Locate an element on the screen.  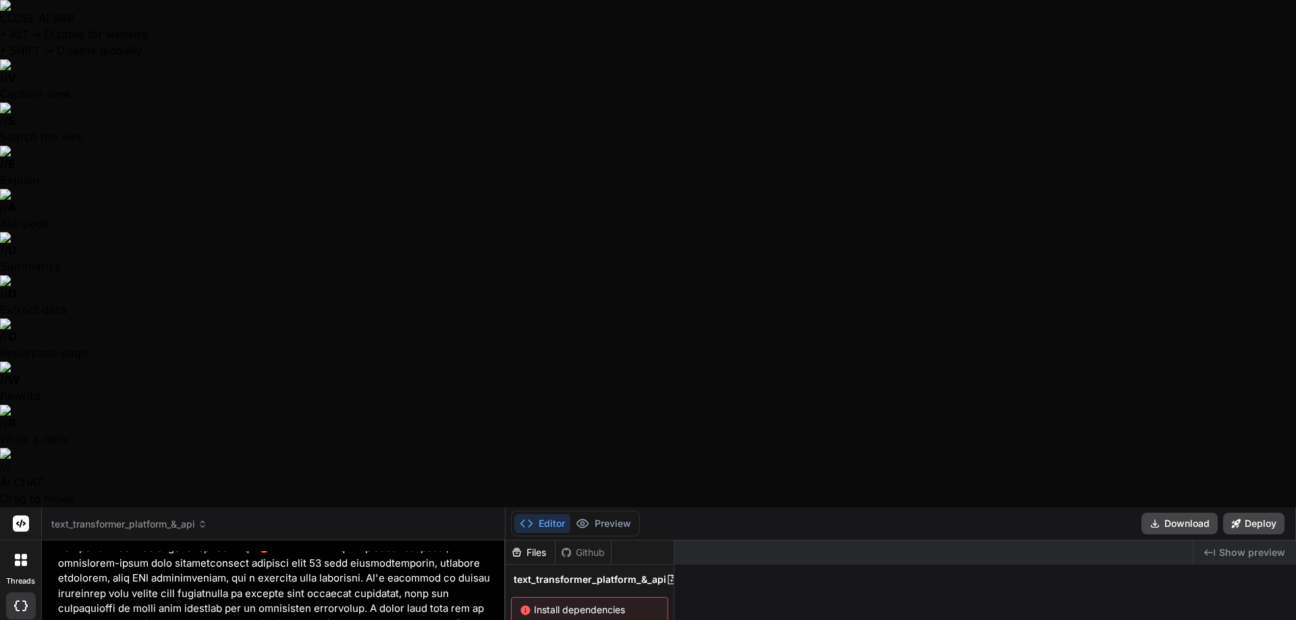
span: Show preview is located at coordinates (1252, 553).